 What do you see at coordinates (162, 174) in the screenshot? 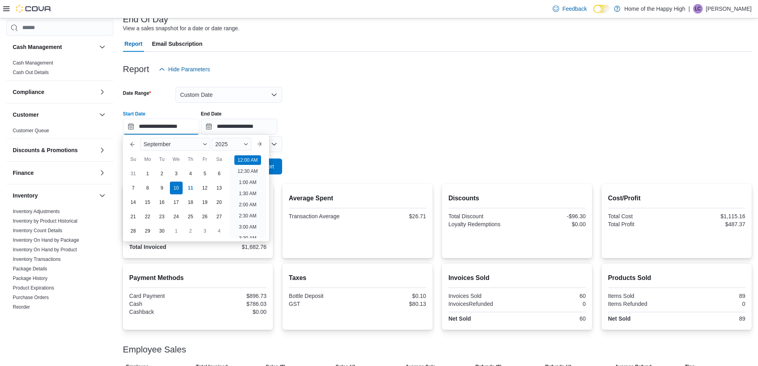
I see `div: day-2` at bounding box center [162, 174].